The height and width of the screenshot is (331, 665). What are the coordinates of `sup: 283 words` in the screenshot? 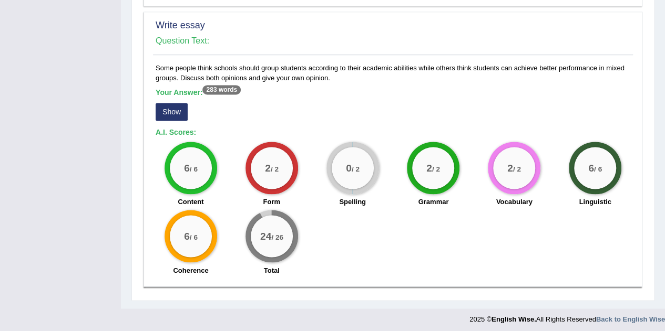 It's located at (221, 90).